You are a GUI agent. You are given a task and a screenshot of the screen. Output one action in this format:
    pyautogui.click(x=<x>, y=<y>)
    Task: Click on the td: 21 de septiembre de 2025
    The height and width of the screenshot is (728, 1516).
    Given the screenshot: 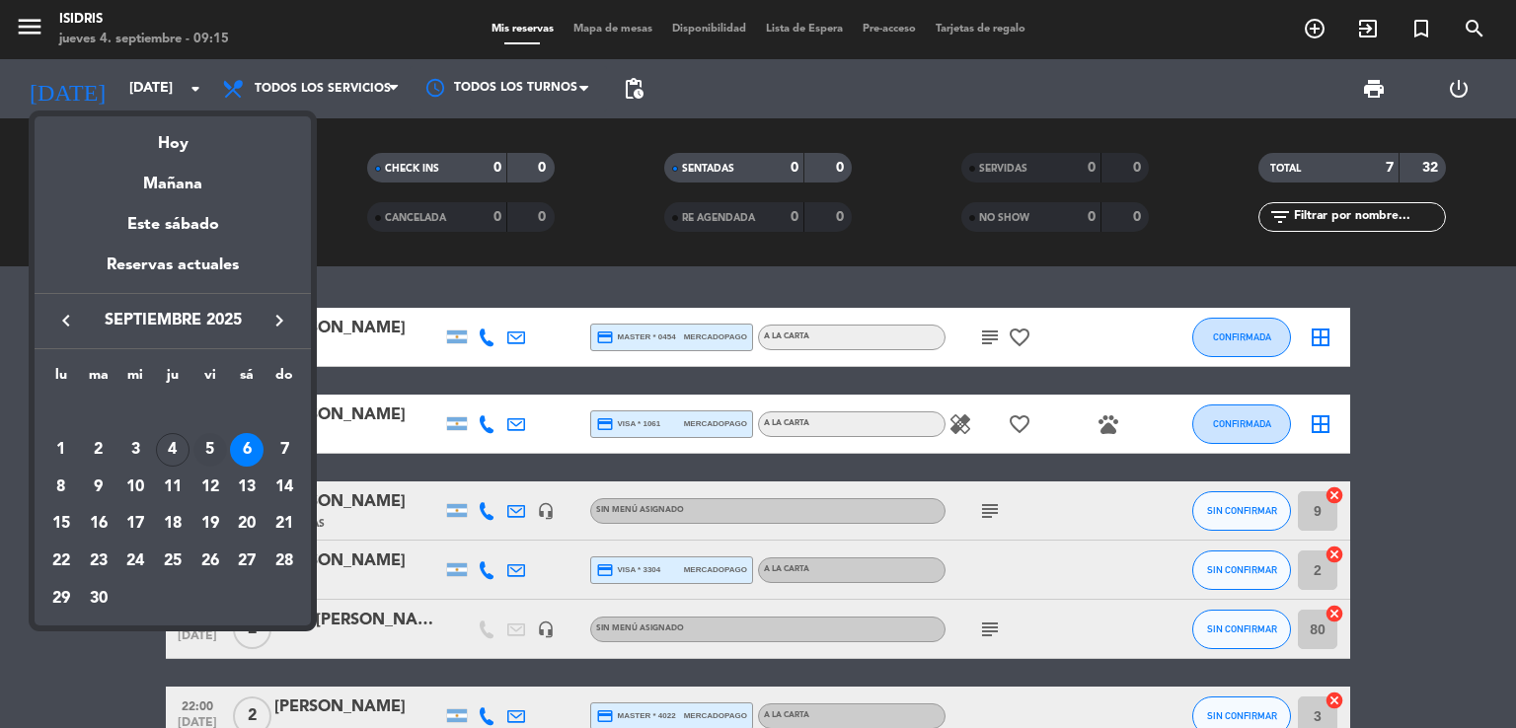 What is the action you would take?
    pyautogui.click(x=284, y=524)
    